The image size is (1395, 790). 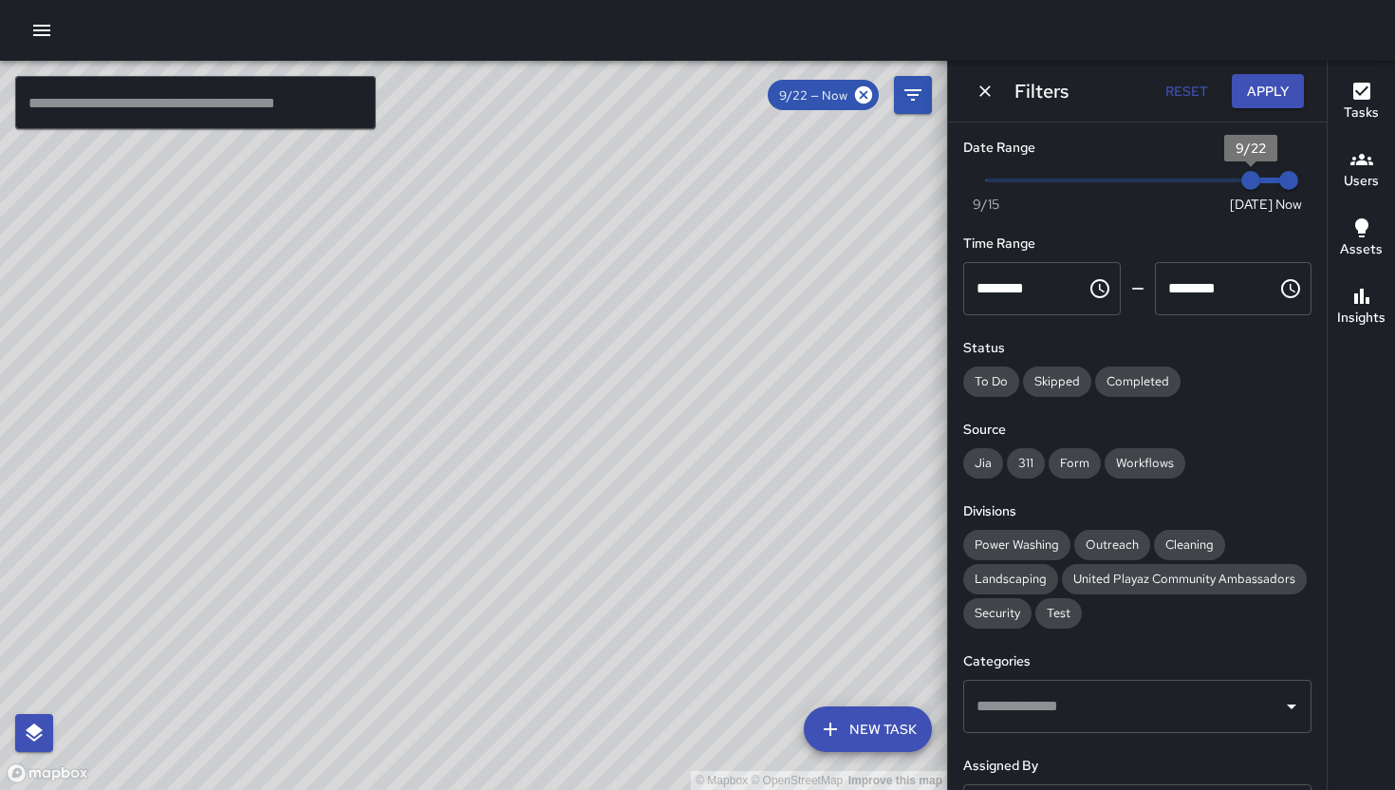 What do you see at coordinates (1184, 579) in the screenshot?
I see `div: United Playaz Community Ambassadors` at bounding box center [1184, 579].